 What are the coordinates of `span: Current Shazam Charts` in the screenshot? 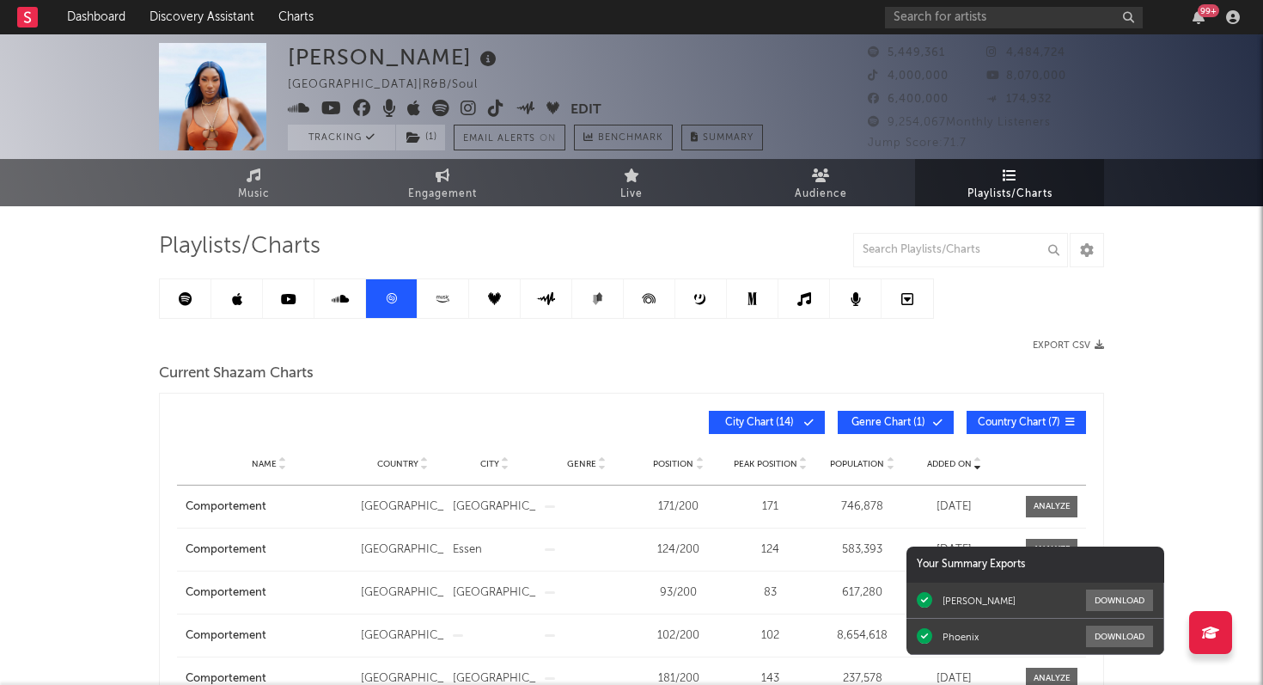 It's located at (236, 374).